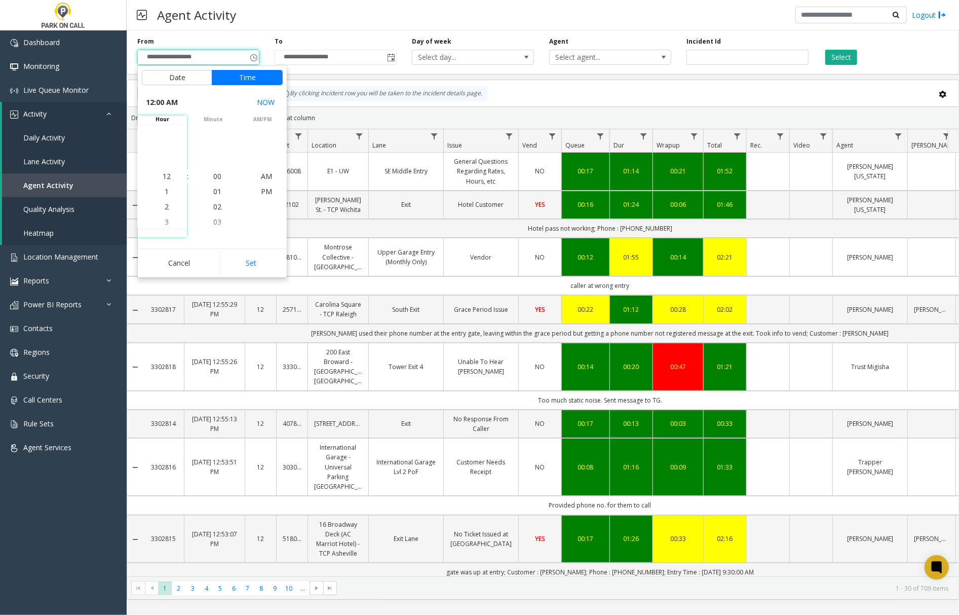  Describe the element at coordinates (586, 366) in the screenshot. I see `a: 00:14` at that location.